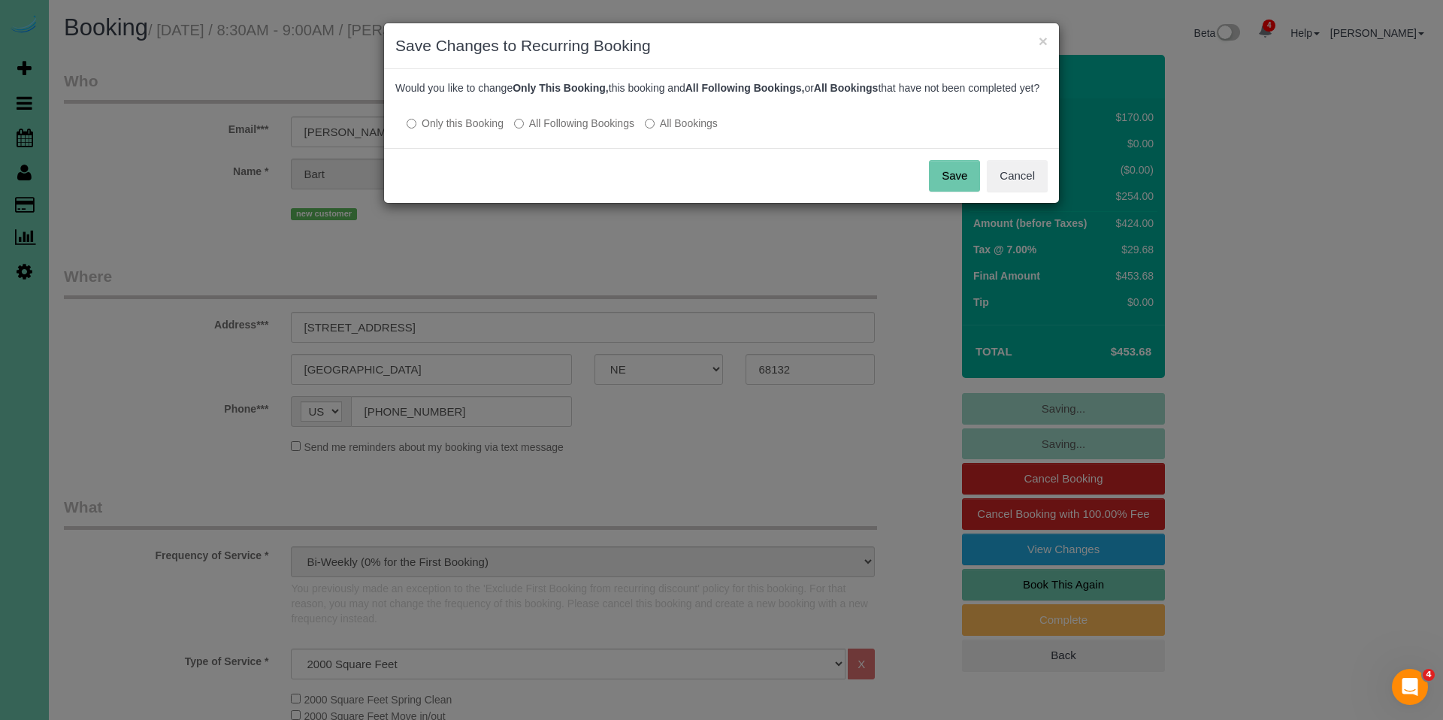  What do you see at coordinates (681, 123) in the screenshot?
I see `label: All bookings that have not been completed yet will be changed.` at bounding box center [681, 123].